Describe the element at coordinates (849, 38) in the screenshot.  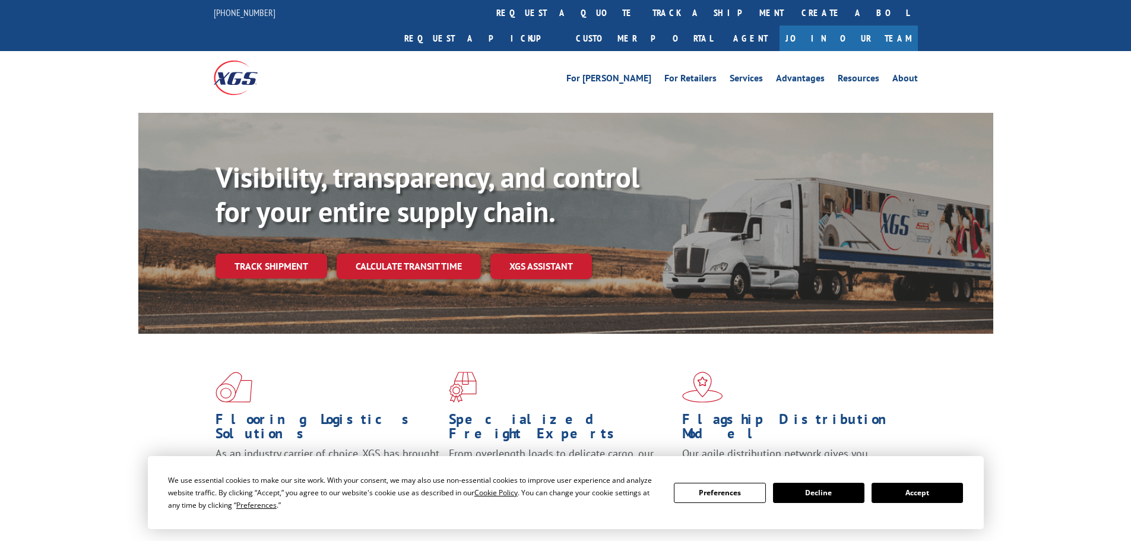
I see `a: Join Our Team` at that location.